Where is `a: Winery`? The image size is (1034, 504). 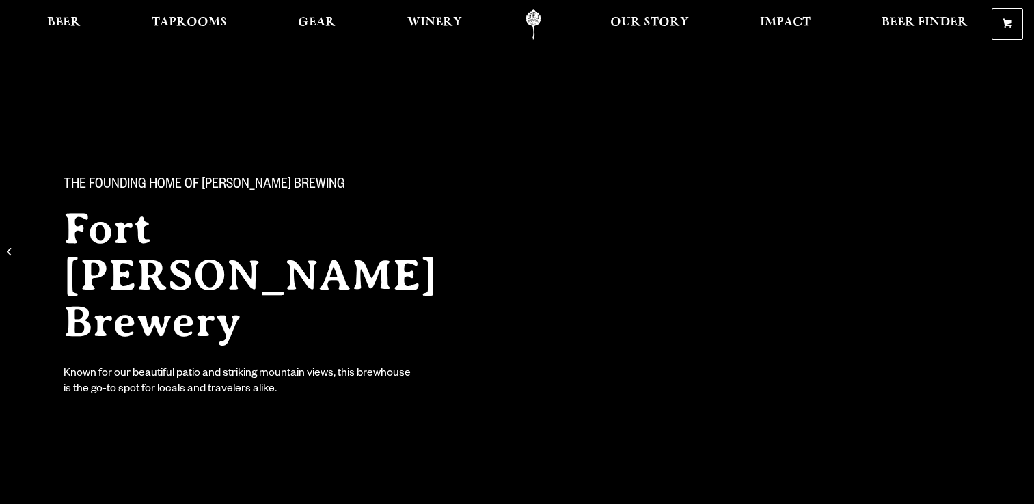
a: Winery is located at coordinates (435, 24).